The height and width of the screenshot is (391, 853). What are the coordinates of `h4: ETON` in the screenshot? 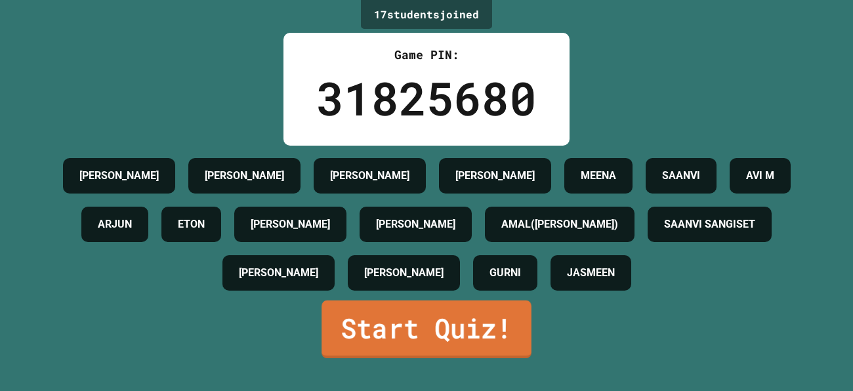 It's located at (191, 224).